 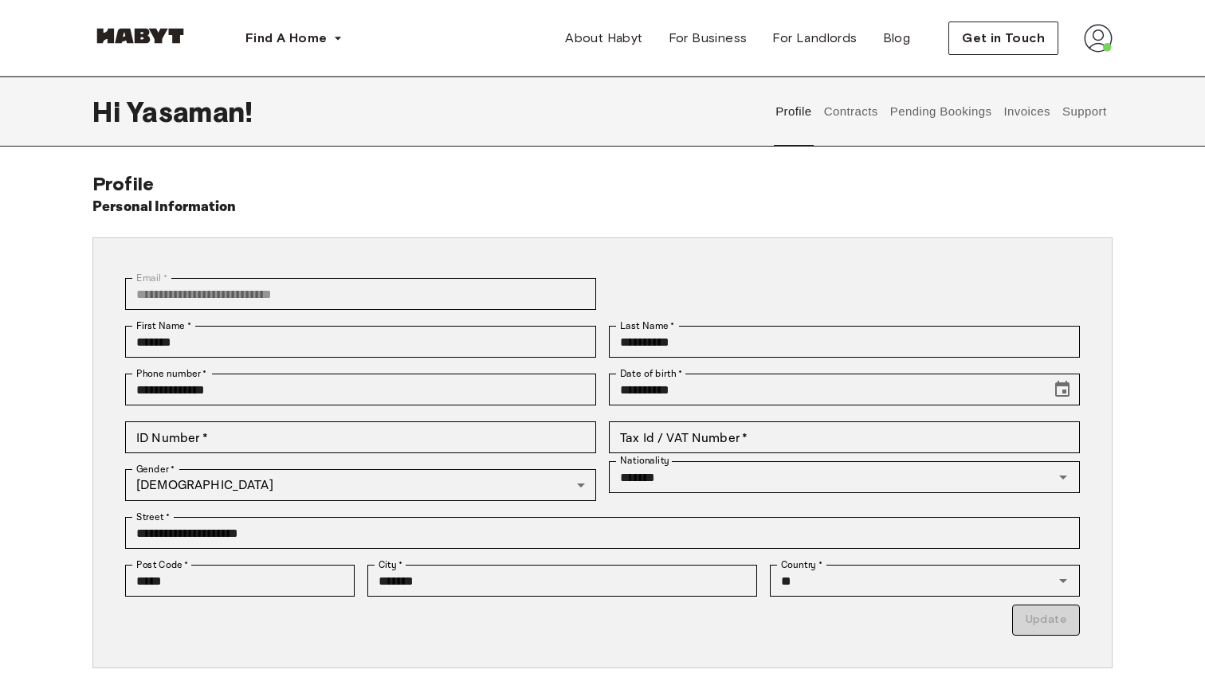 What do you see at coordinates (651, 374) in the screenshot?
I see `label: Date of birth` at bounding box center [651, 374].